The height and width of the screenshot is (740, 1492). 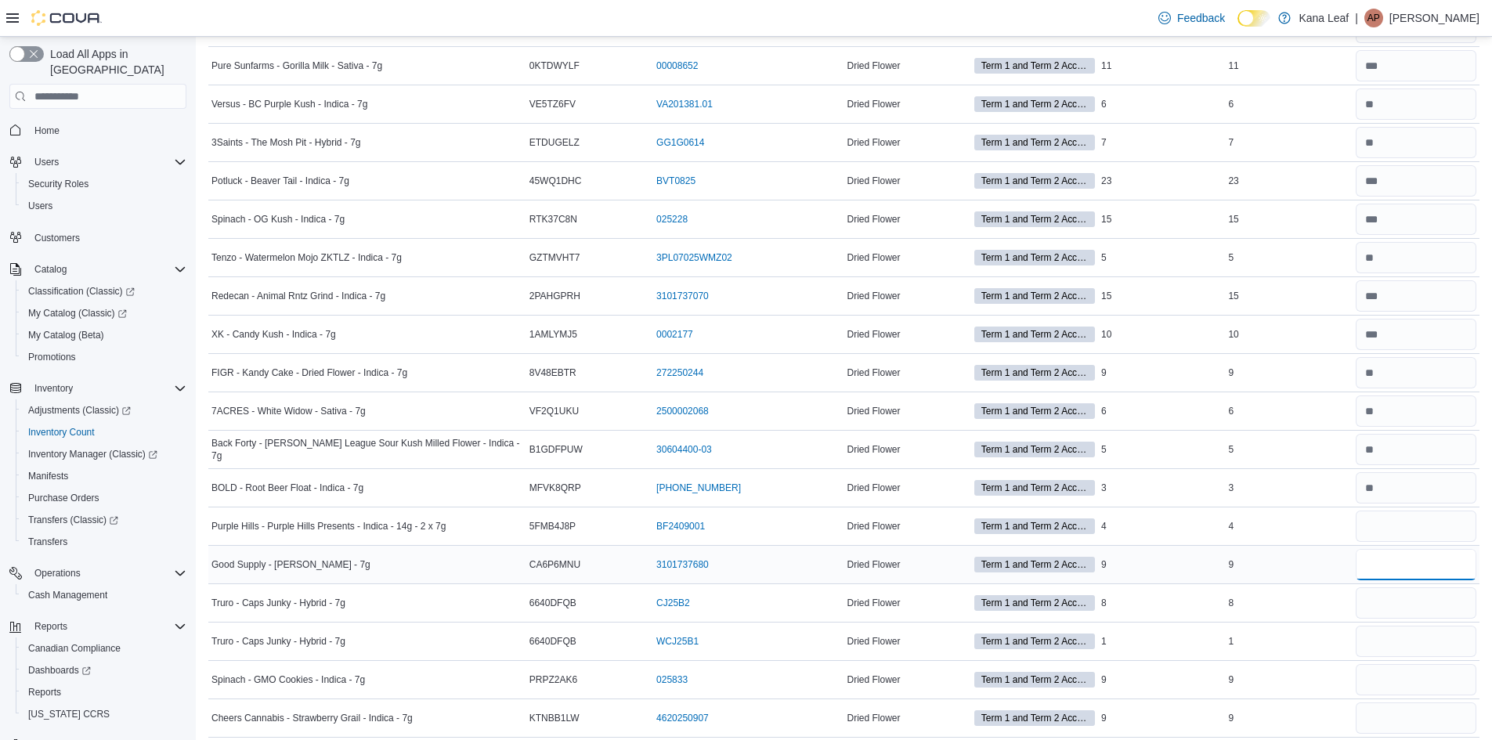 What do you see at coordinates (1237, 27) in the screenshot?
I see `span: Dark Mode` at bounding box center [1237, 27].